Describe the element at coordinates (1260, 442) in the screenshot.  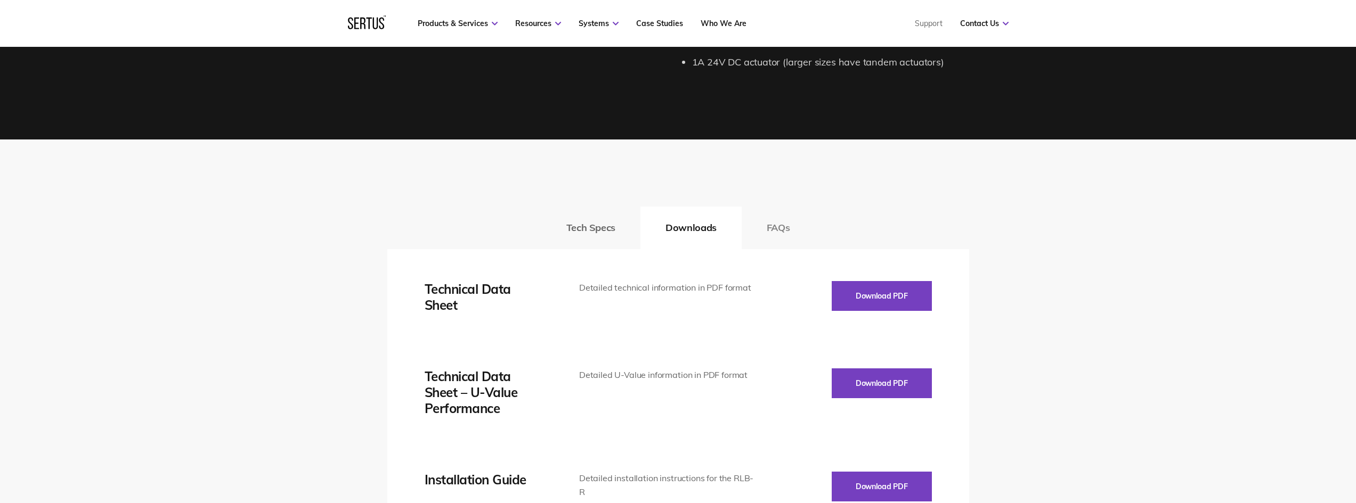
I see `div: Chat Widget` at that location.